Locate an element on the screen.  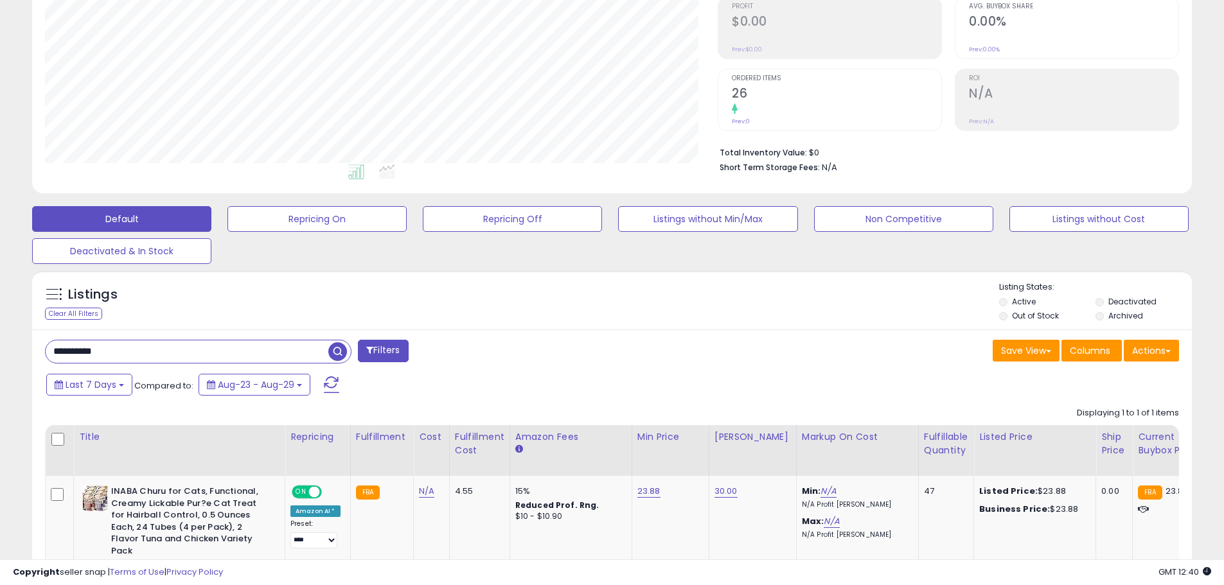
h2: $0.00 is located at coordinates (836, 22).